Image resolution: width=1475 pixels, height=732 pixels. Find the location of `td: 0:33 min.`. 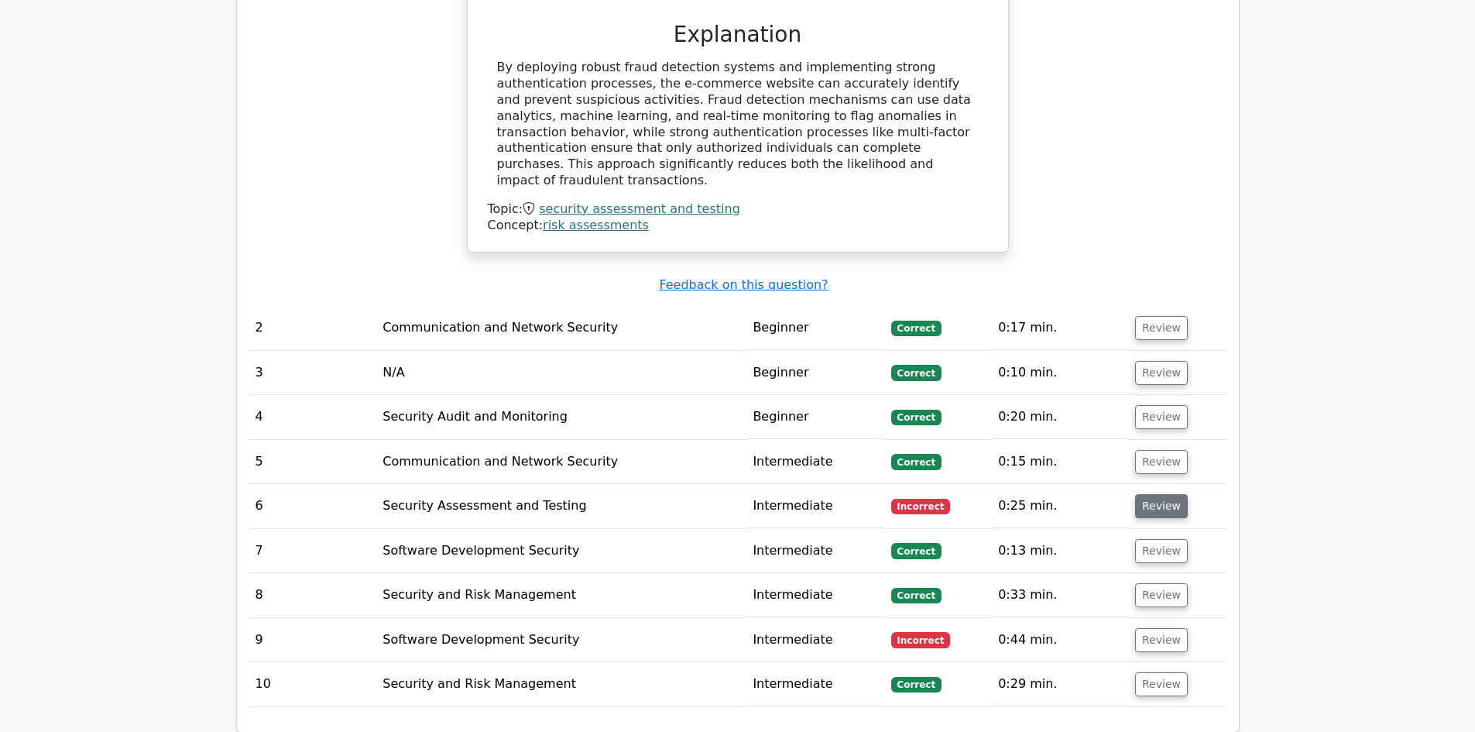

td: 0:33 min. is located at coordinates (1060, 595).